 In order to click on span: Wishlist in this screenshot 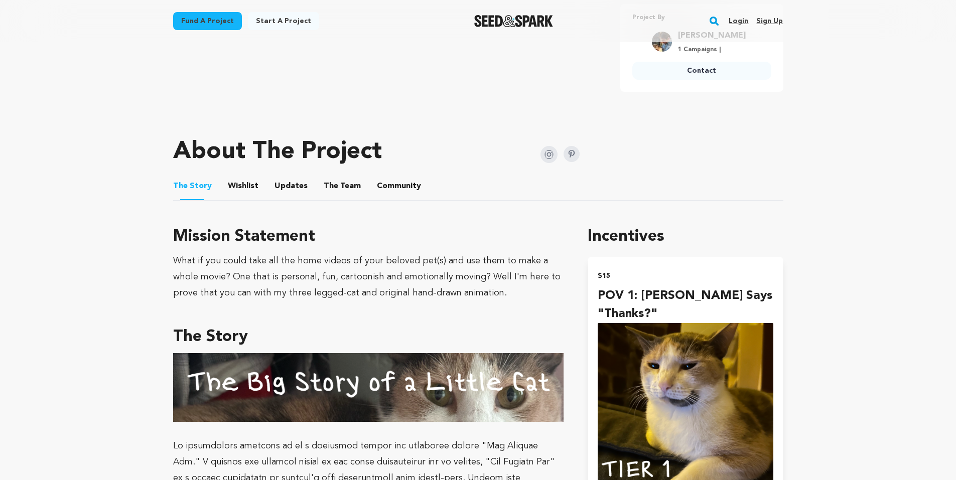, I will do `click(243, 186)`.